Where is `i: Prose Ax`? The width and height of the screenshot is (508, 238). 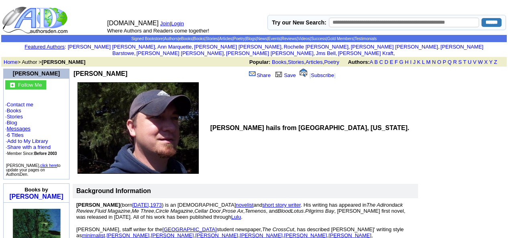 i: Prose Ax is located at coordinates (233, 211).